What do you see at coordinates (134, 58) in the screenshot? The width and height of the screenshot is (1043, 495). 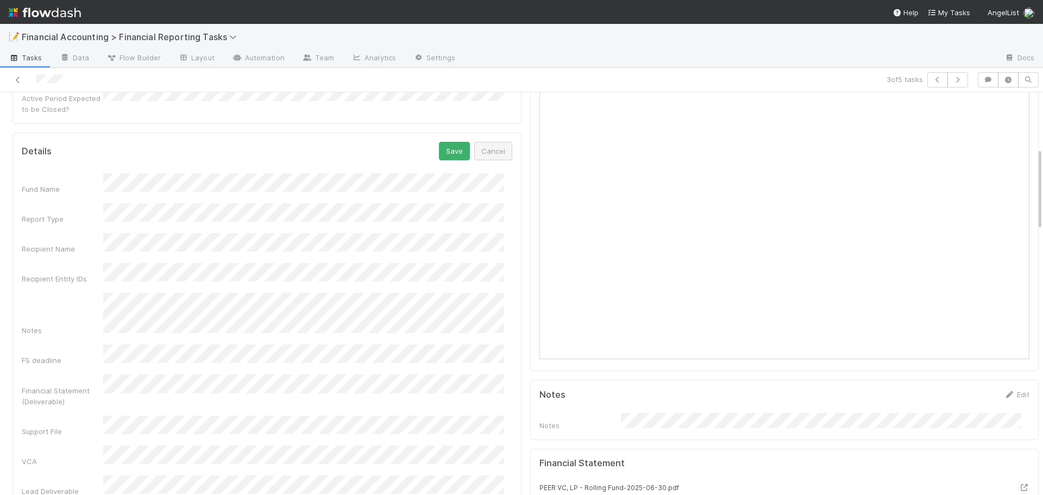 I see `span: Flow Builder` at bounding box center [134, 58].